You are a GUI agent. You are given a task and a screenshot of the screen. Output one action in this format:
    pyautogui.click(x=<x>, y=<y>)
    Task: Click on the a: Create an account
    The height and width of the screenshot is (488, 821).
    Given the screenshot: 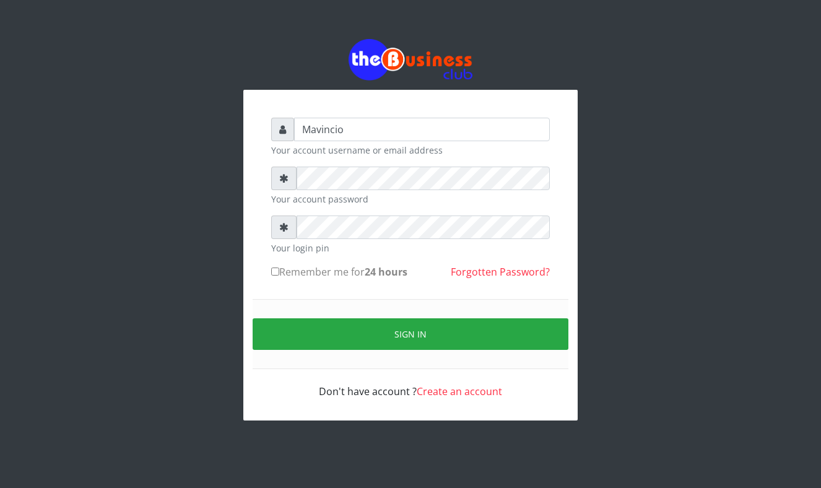 What is the action you would take?
    pyautogui.click(x=460, y=391)
    